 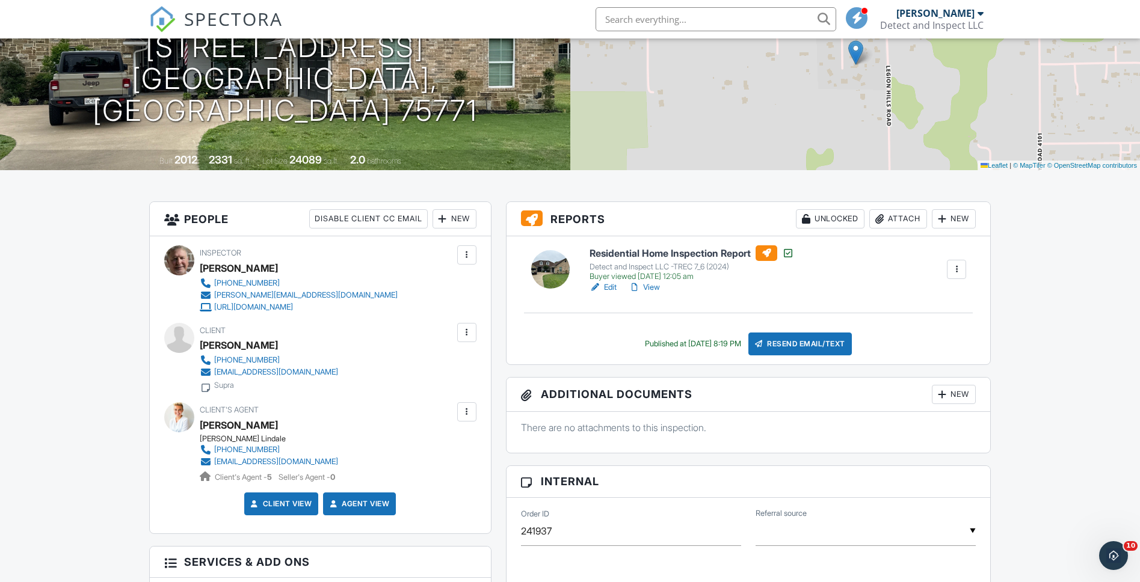 I want to click on h3: Reports, so click(x=748, y=219).